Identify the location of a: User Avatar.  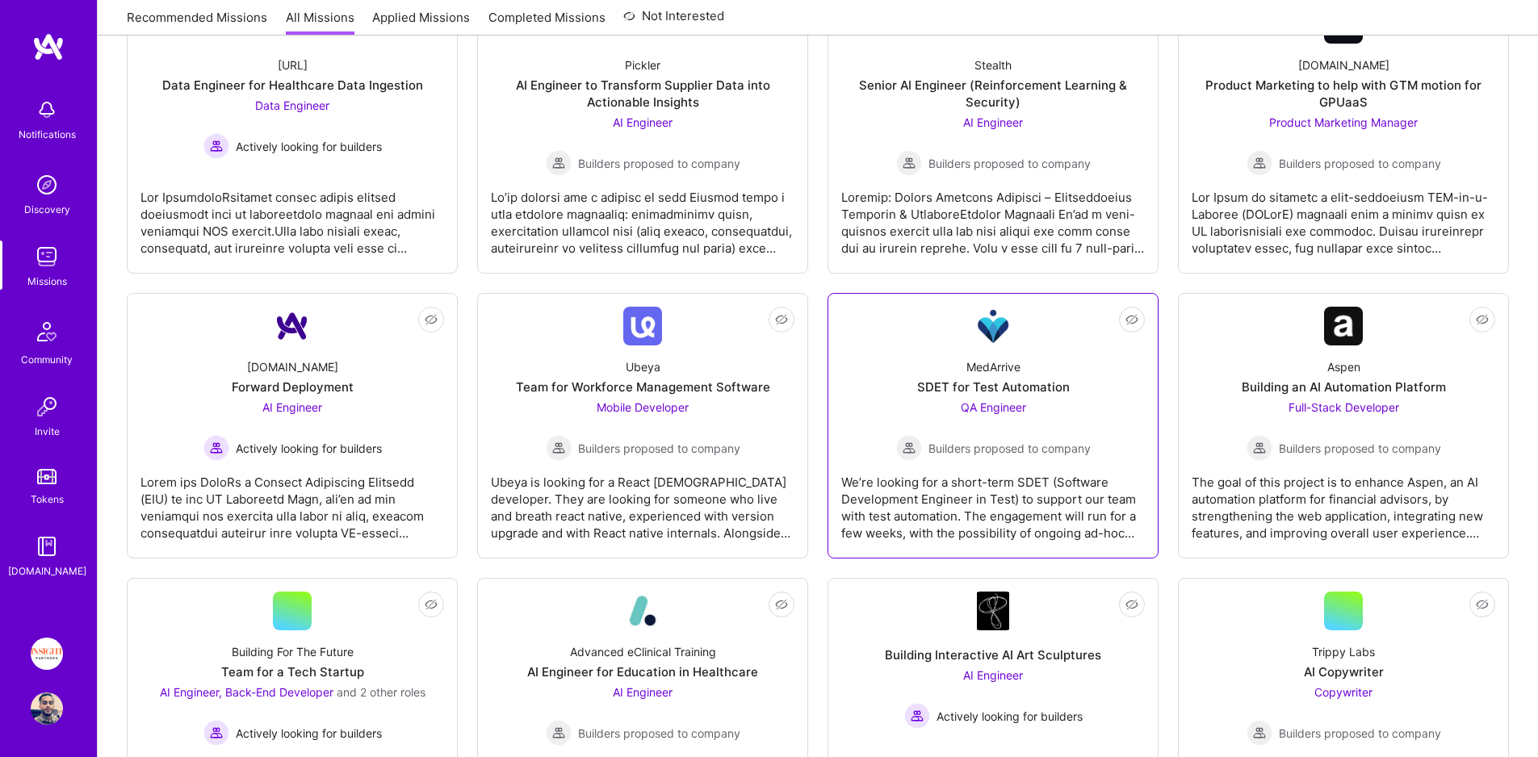
(47, 709).